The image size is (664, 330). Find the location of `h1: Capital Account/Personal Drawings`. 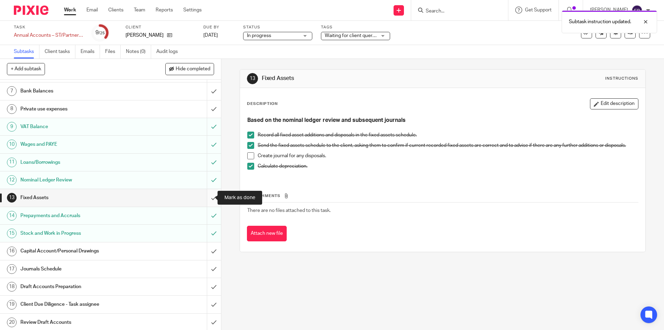

h1: Capital Account/Personal Drawings is located at coordinates (80, 251).